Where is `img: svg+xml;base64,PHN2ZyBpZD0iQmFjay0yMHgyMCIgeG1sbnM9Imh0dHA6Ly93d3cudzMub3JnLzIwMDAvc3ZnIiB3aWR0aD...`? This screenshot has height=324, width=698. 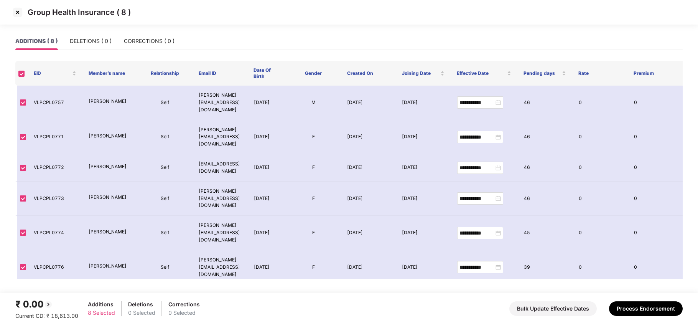 img: svg+xml;base64,PHN2ZyBpZD0iQmFjay0yMHgyMCIgeG1sbnM9Imh0dHA6Ly93d3cudzMub3JnLzIwMDAvc3ZnIiB3aWR0aD... is located at coordinates (48, 304).